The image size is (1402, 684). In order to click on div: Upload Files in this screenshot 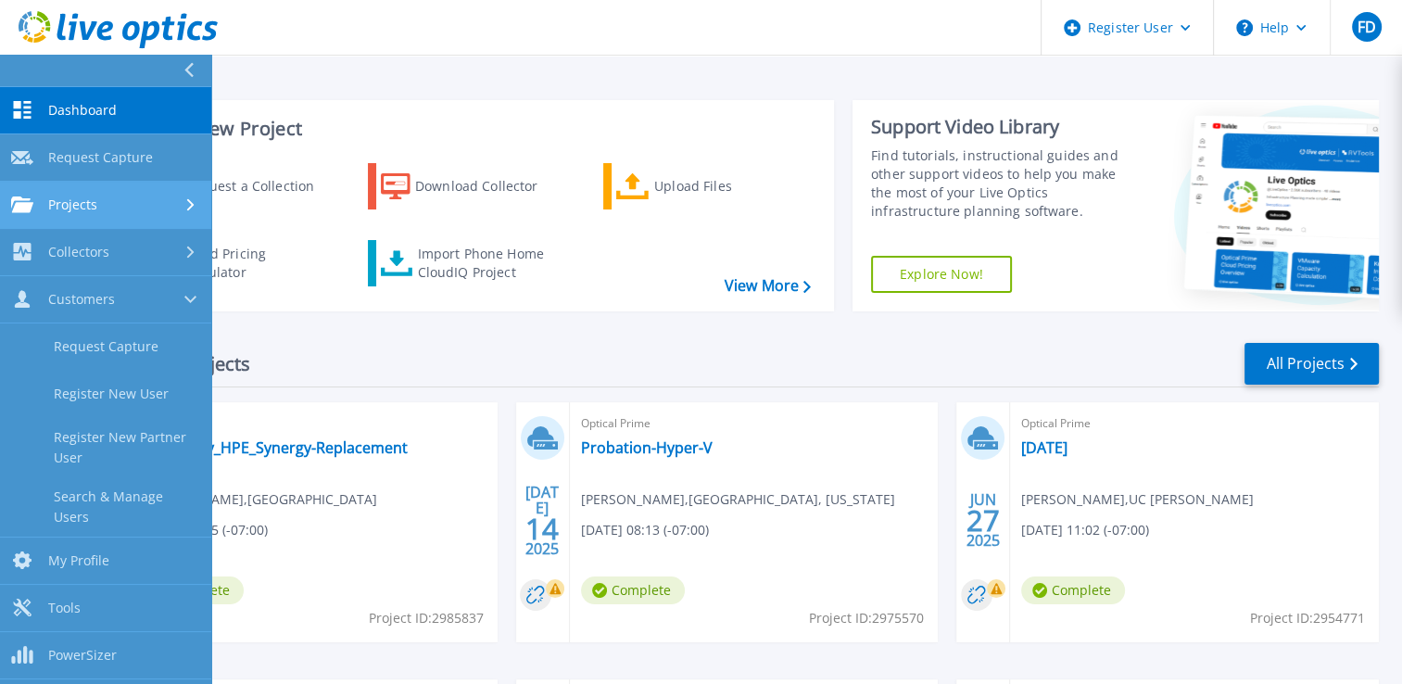, I will do `click(728, 186)`.